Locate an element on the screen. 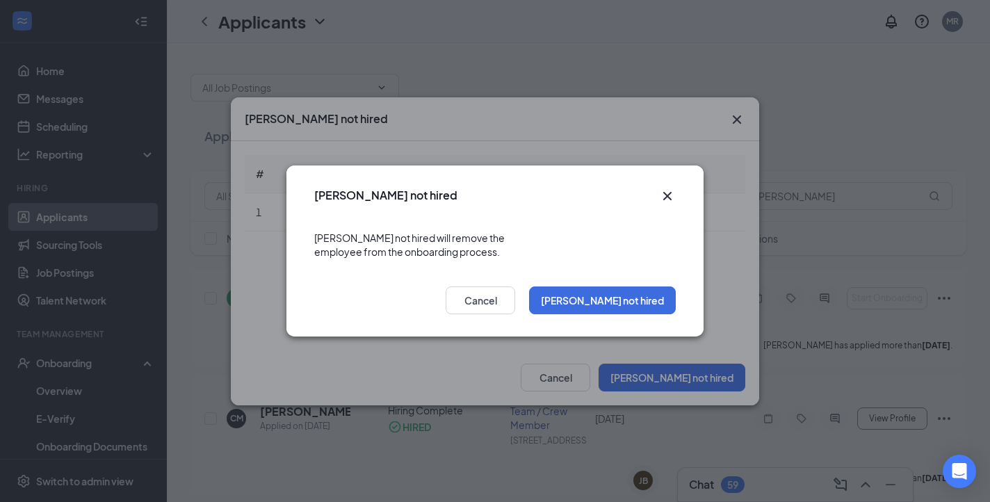 Image resolution: width=990 pixels, height=502 pixels. button: Close is located at coordinates (667, 196).